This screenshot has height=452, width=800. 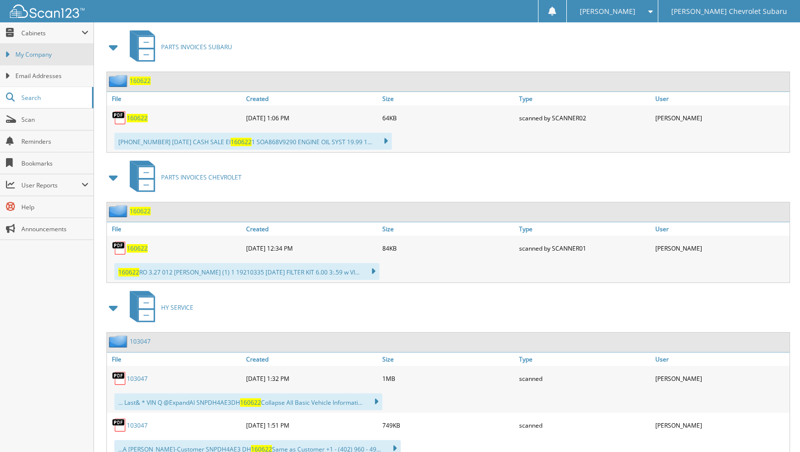 What do you see at coordinates (585, 118) in the screenshot?
I see `div: scanned by SCANNER02` at bounding box center [585, 118].